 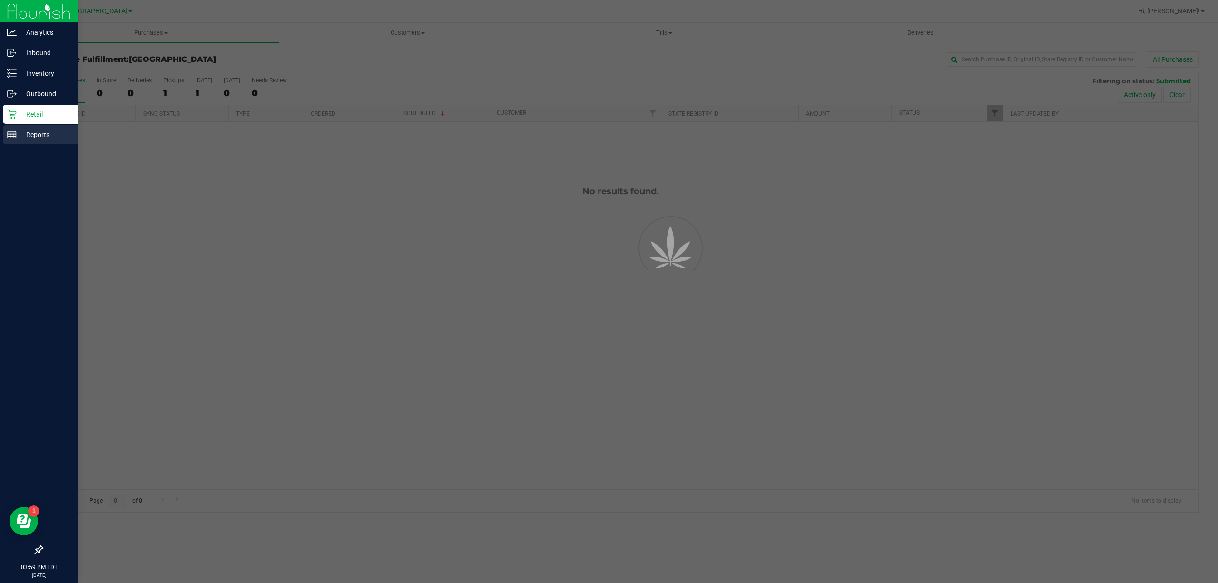 What do you see at coordinates (6, 5) in the screenshot?
I see `span: 1` at bounding box center [6, 5].